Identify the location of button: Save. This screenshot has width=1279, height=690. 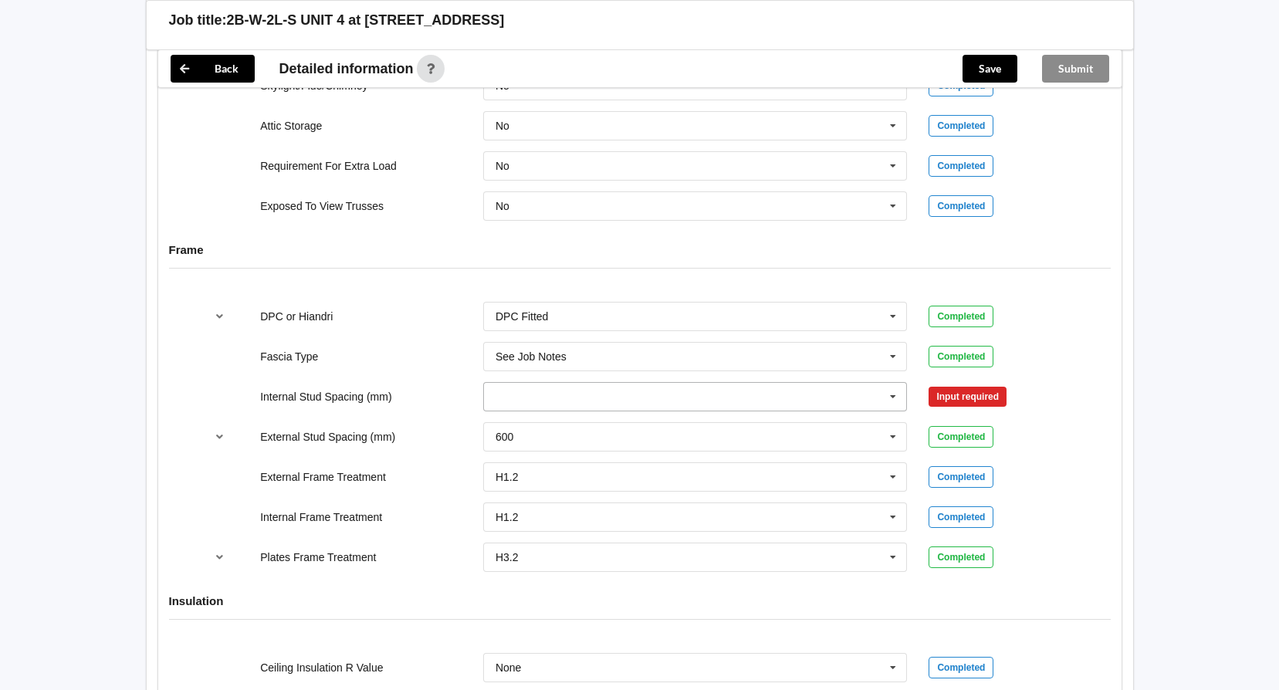
(990, 69).